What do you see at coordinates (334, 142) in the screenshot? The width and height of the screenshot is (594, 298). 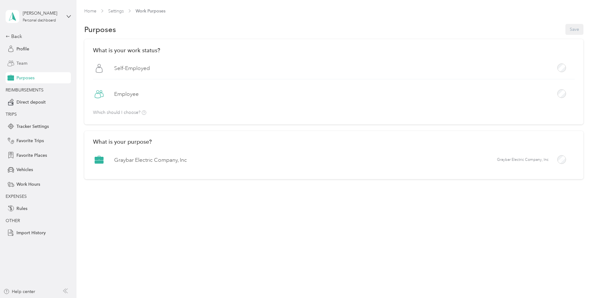 I see `h2: What is your purpose?` at bounding box center [334, 142].